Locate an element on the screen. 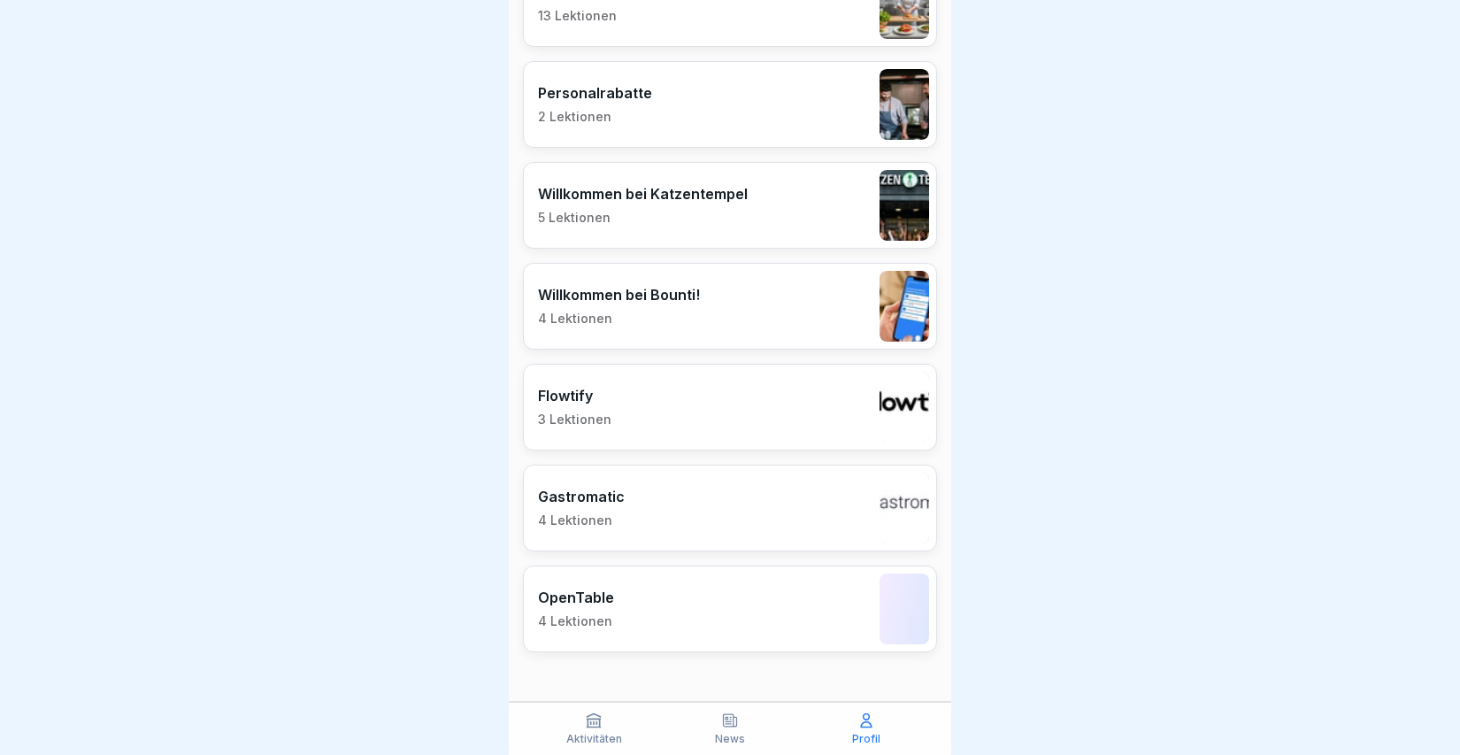 The image size is (1460, 755). img: b6ioavhct5dx9kmiyfa4h45u.png is located at coordinates (905, 508).